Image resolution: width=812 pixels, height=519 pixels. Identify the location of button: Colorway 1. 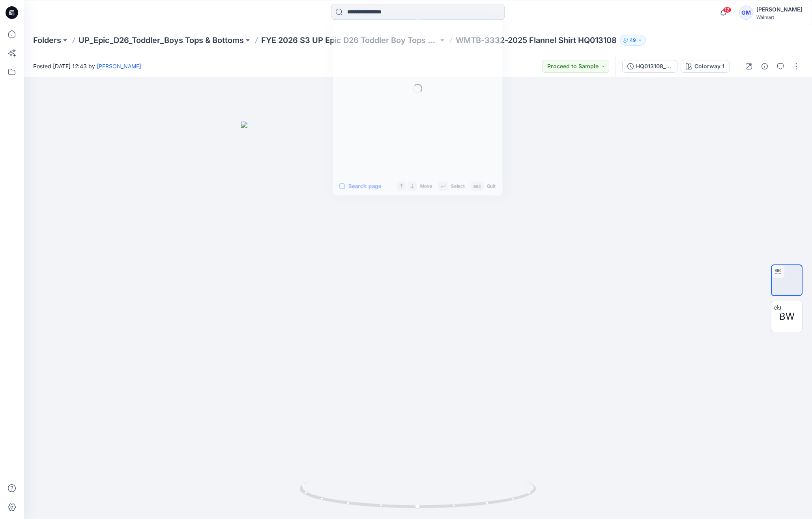
(705, 66).